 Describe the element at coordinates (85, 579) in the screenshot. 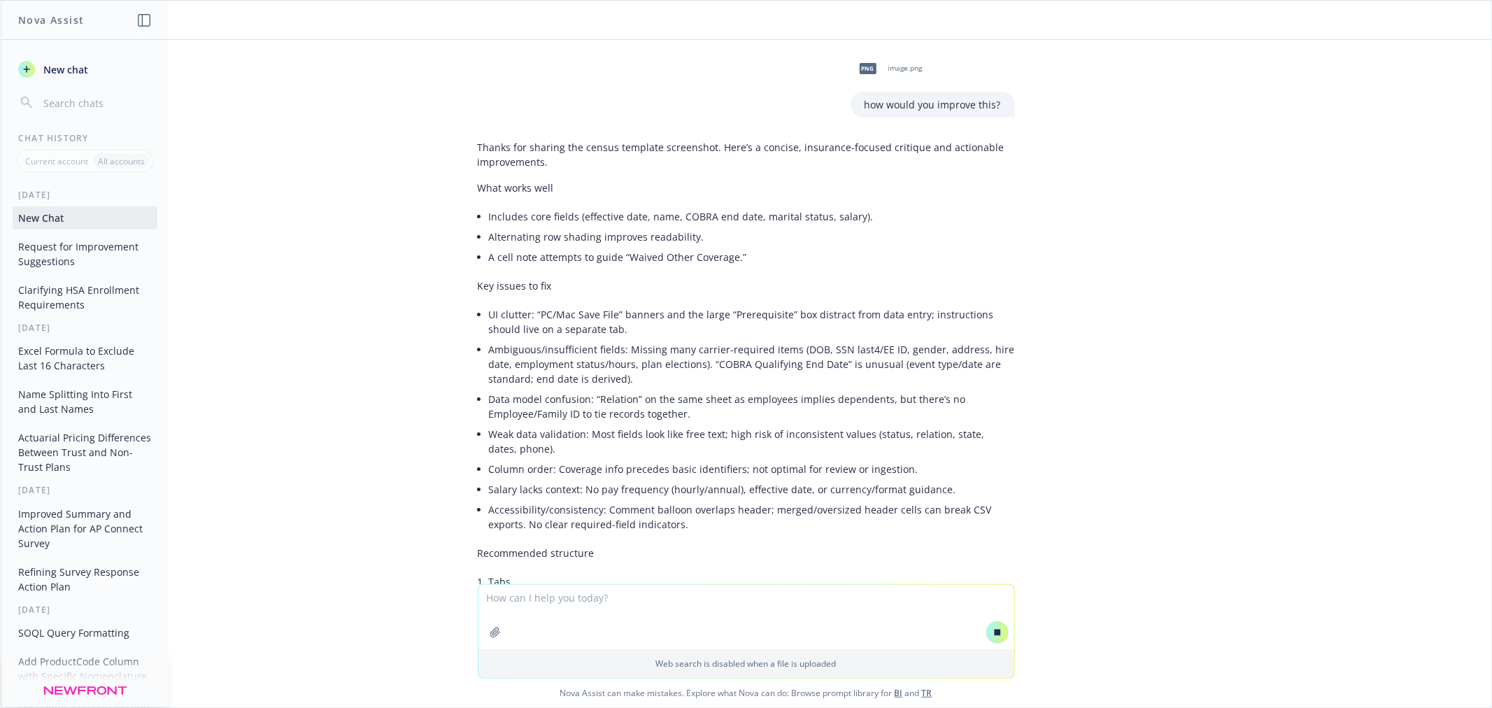

I see `button: Refining Survey Response Action Plan` at that location.